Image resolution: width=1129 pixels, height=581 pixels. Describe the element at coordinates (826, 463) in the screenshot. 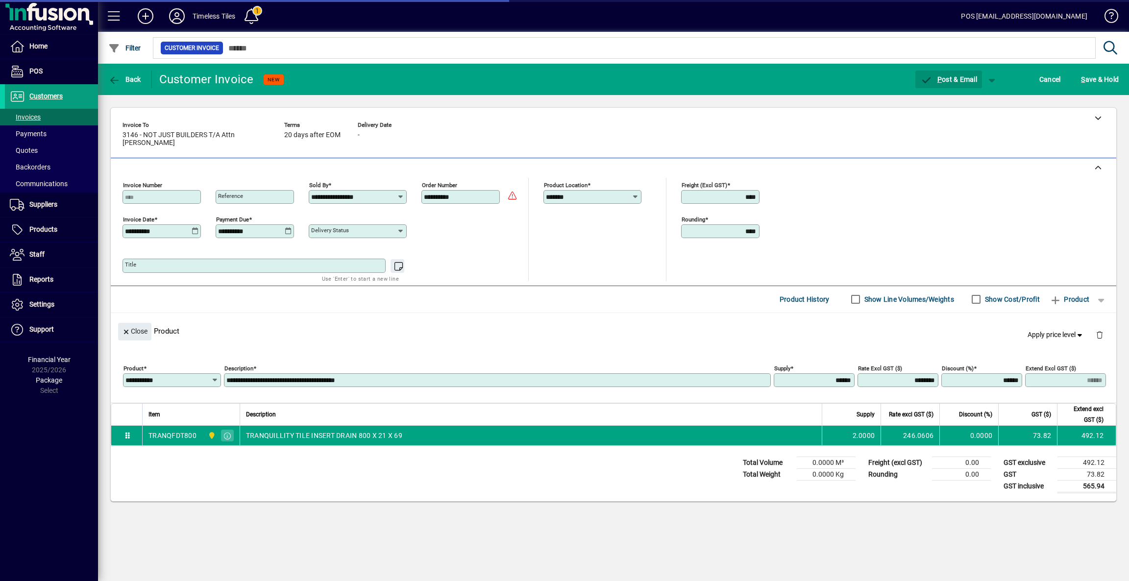

I see `td: 0.0000 M³` at that location.